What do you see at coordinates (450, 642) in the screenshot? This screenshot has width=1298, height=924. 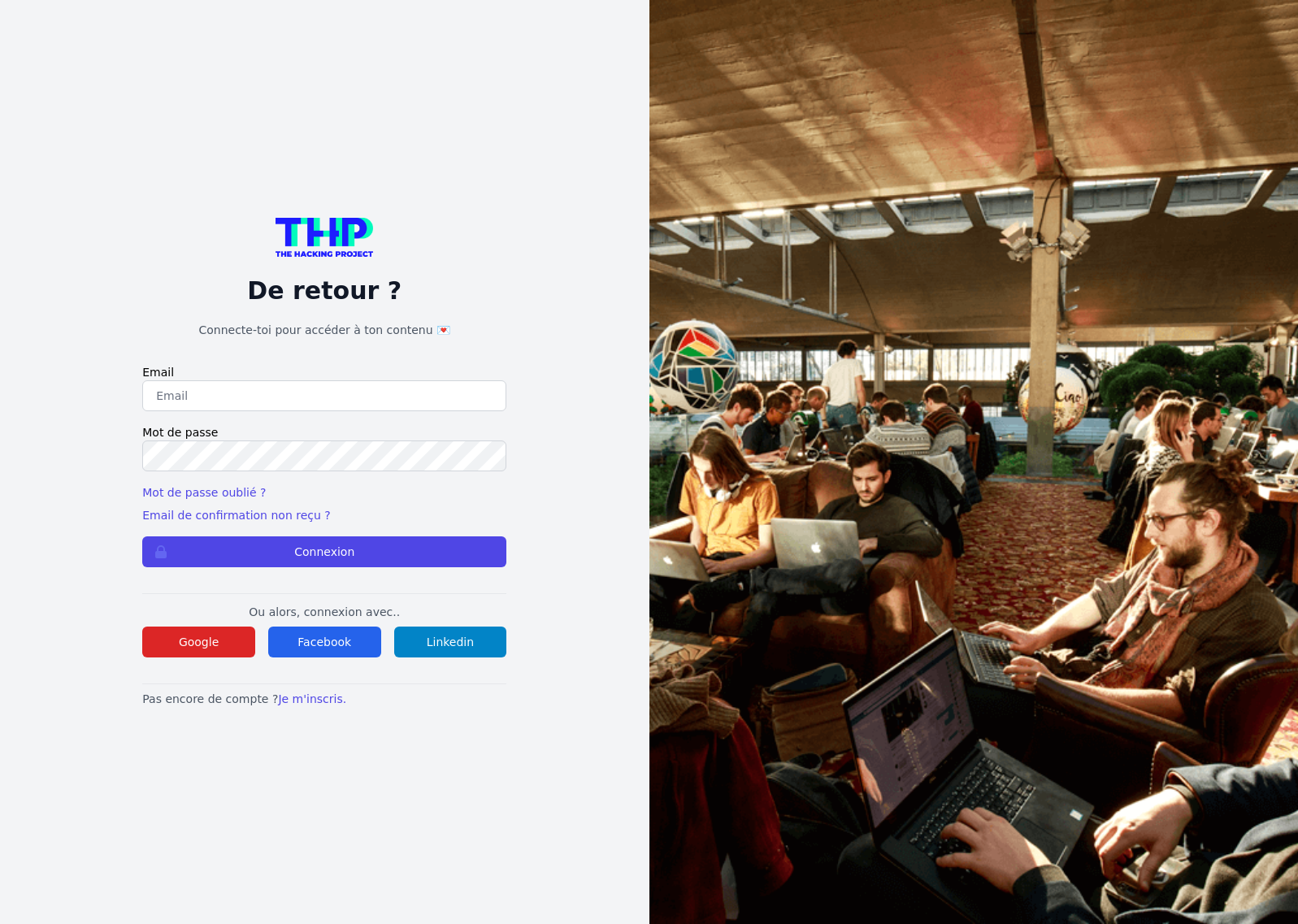 I see `a: Linkedin` at bounding box center [450, 642].